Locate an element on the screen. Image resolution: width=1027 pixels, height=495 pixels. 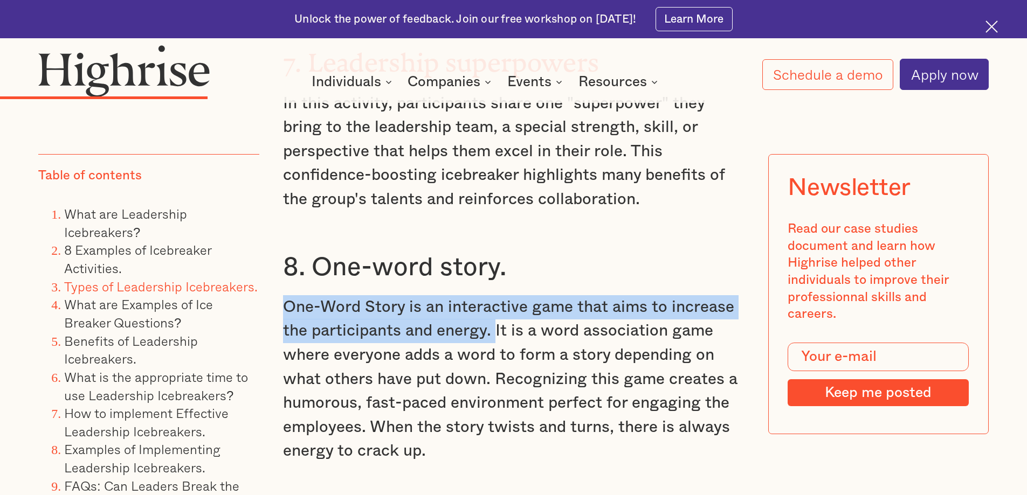
a: How to implement Effective Leadership Icebreakers. is located at coordinates (146, 422).